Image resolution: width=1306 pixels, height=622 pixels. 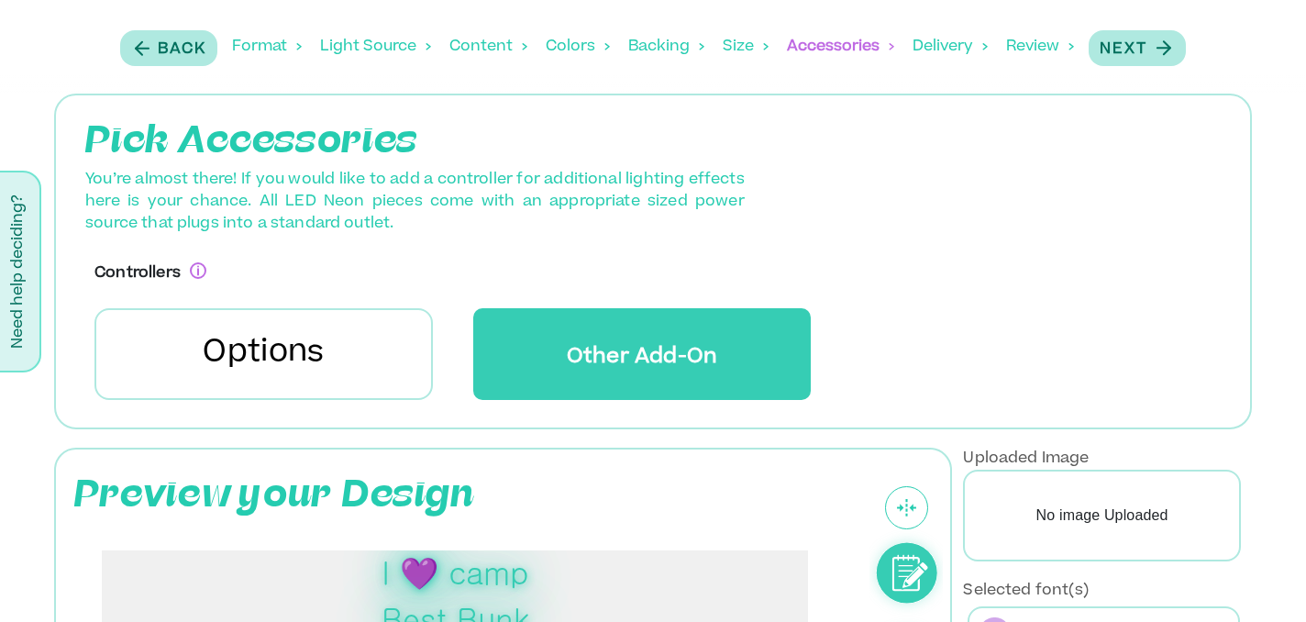 I want to click on p: Next, so click(x=1124, y=50).